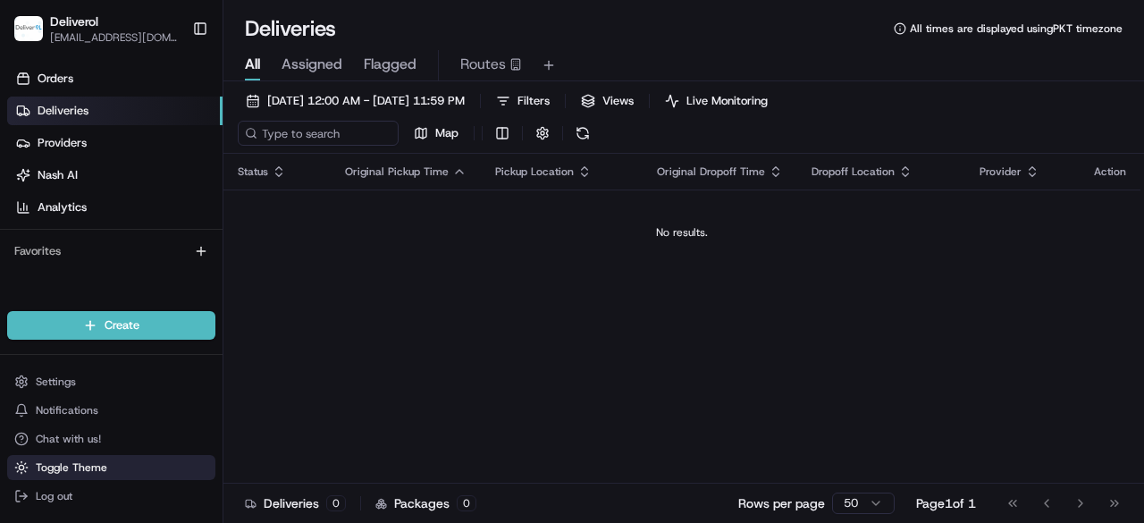  Describe the element at coordinates (219, 267) in the screenshot. I see `a: 💻API Documentation` at that location.